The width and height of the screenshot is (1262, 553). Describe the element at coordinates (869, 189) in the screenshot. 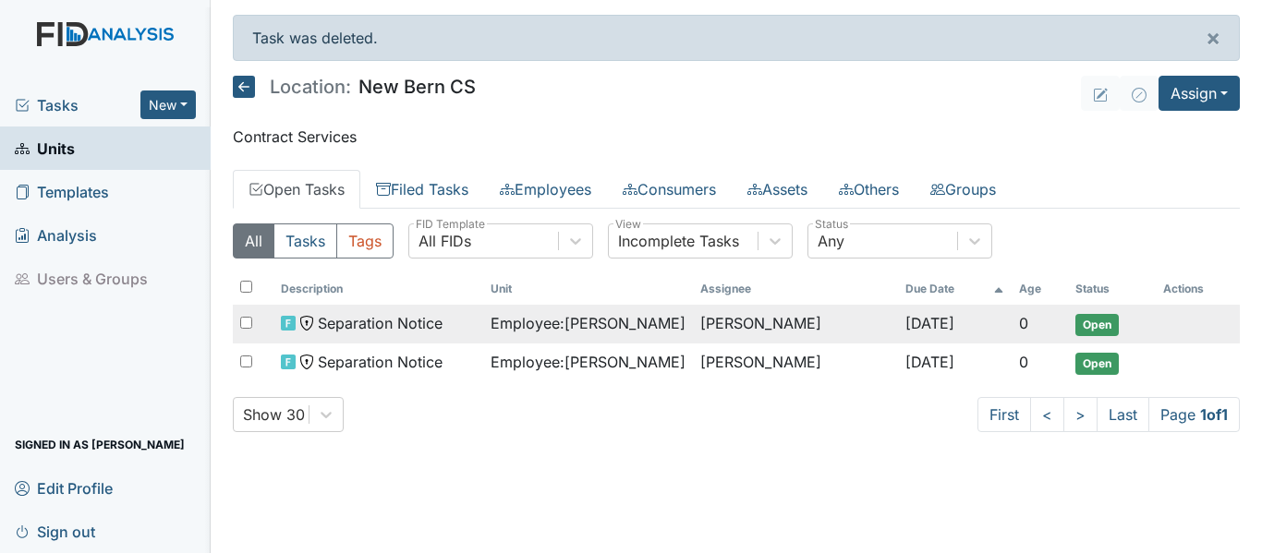

I see `a: Others` at that location.